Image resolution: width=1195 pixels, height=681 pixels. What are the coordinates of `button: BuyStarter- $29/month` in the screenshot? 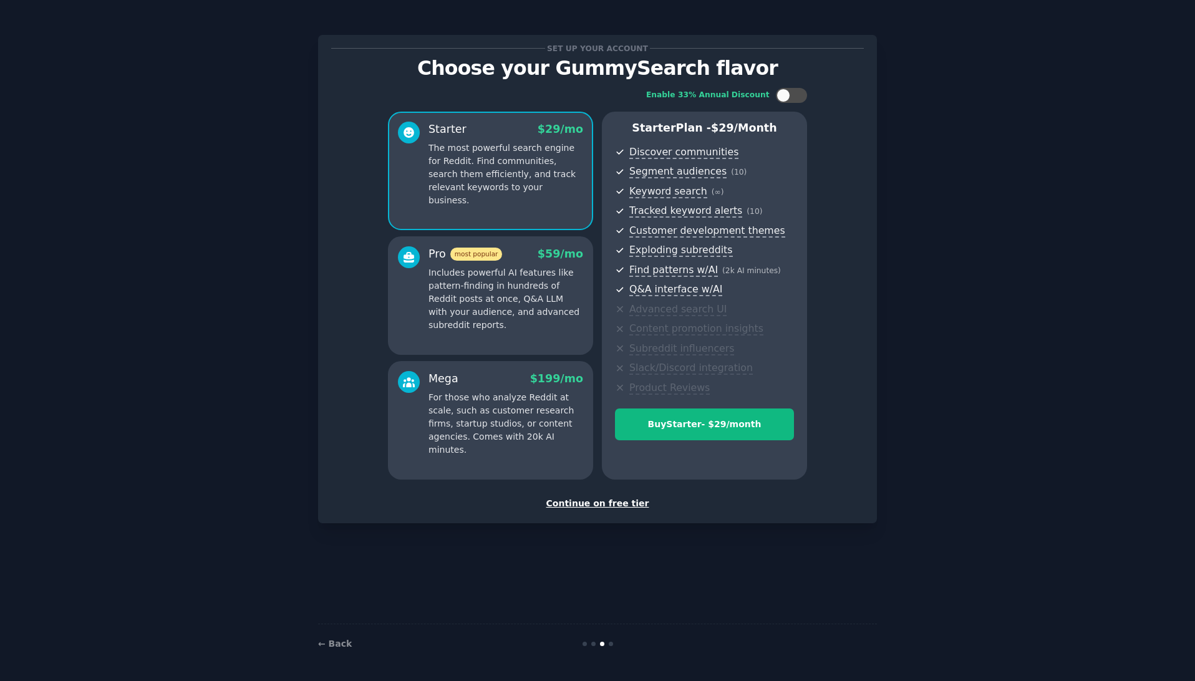 It's located at (704, 424).